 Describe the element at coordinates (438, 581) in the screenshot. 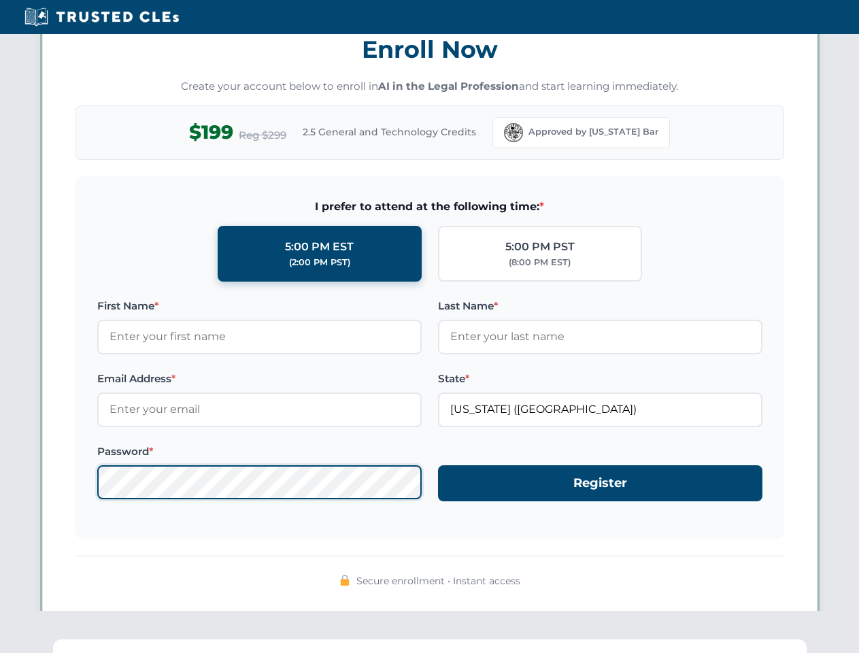

I see `span: Secure enrollment • Instant access` at that location.